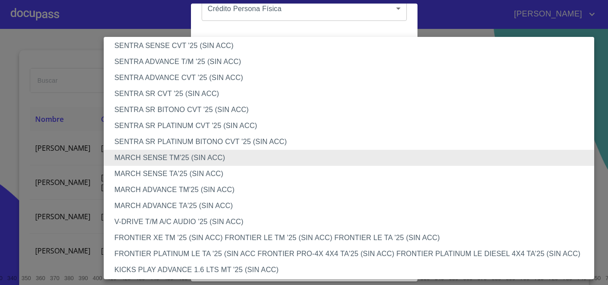  I want to click on li: V-DRIVE T/M A/C AUDIO '25 (SIN ACC), so click(352, 222).